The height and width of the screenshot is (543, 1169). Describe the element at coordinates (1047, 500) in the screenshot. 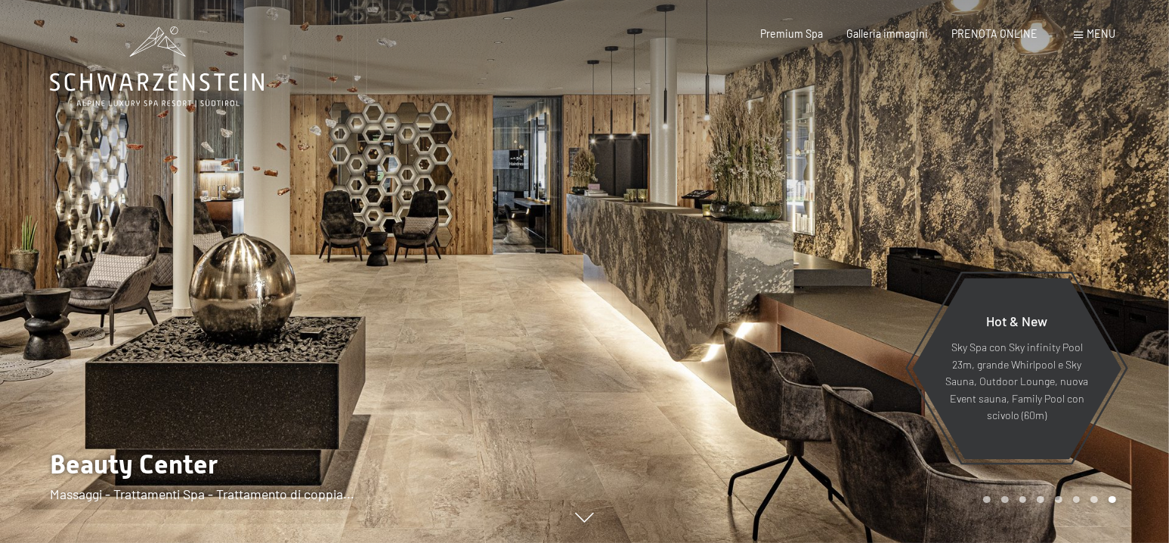

I see `div: Carousel Pagination` at that location.